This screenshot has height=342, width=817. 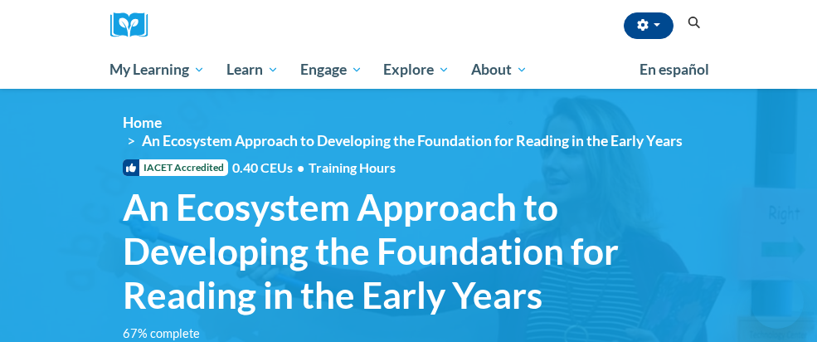 I want to click on img: Logo brand, so click(x=135, y=25).